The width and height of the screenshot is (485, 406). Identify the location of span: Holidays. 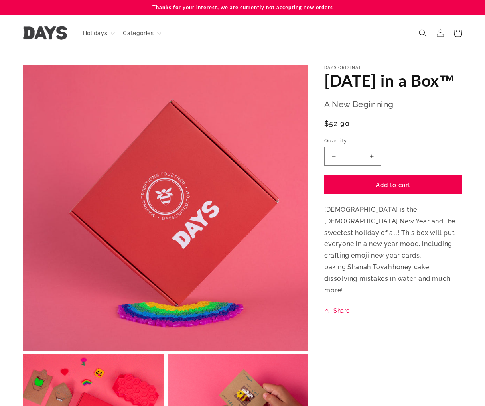
(95, 33).